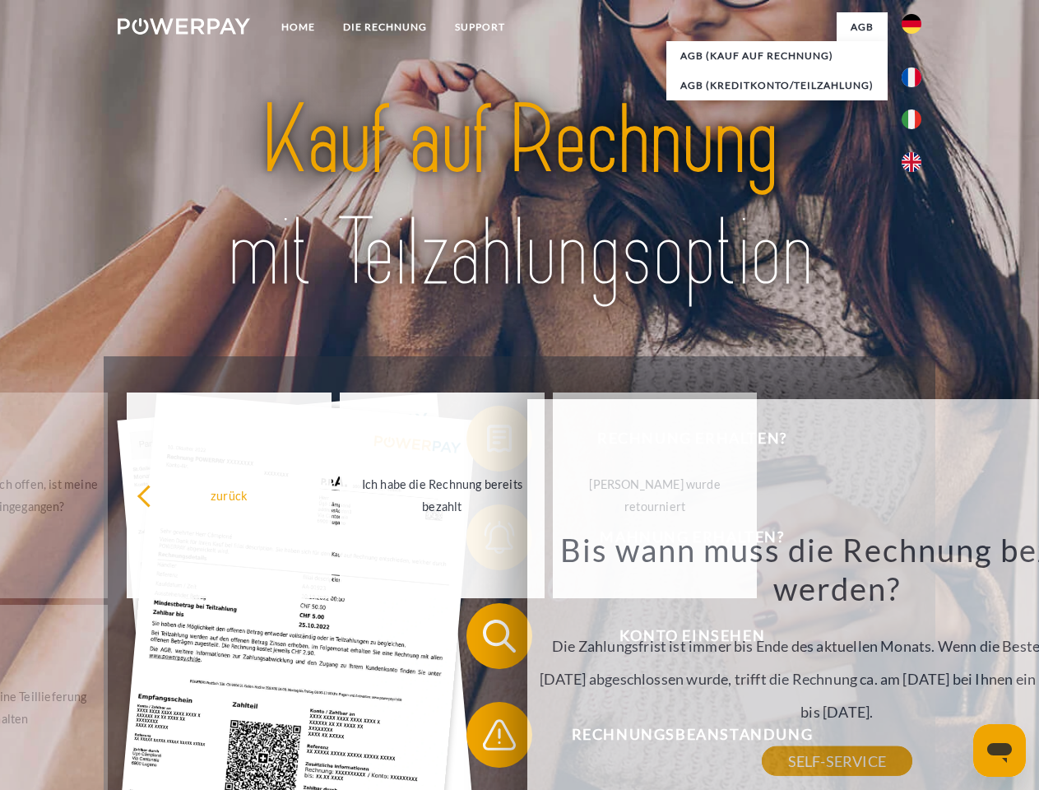 The image size is (1039, 790). I want to click on a: SELF-SERVICE, so click(837, 761).